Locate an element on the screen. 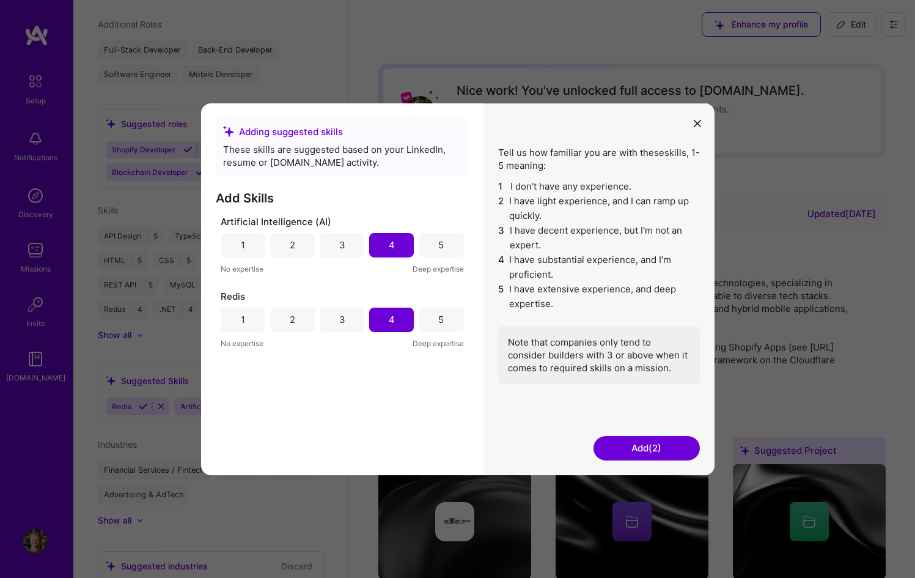 Image resolution: width=915 pixels, height=578 pixels. li: I don't have any experience. is located at coordinates (599, 186).